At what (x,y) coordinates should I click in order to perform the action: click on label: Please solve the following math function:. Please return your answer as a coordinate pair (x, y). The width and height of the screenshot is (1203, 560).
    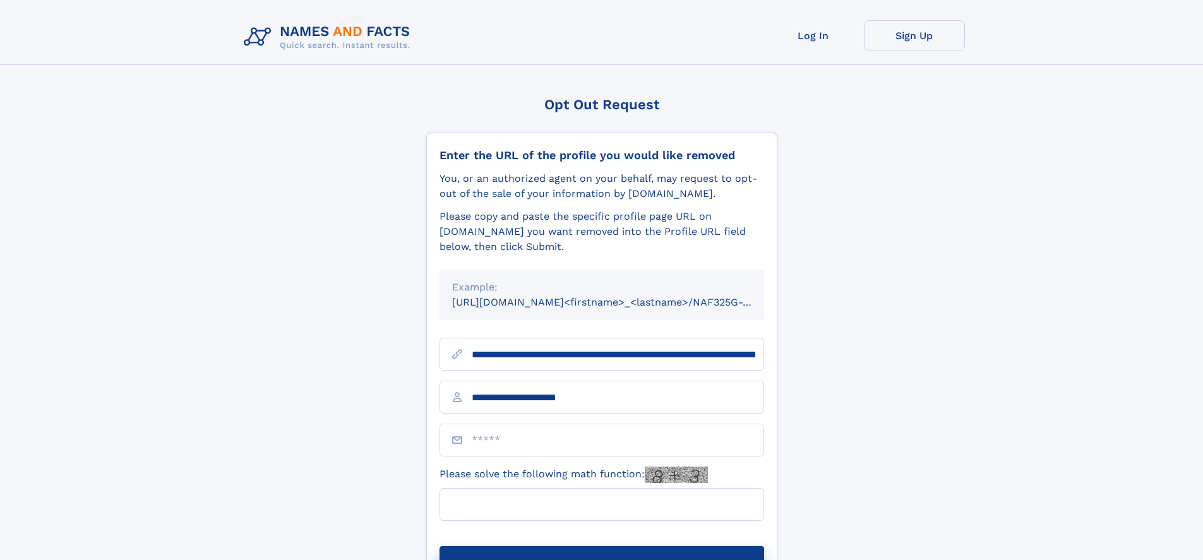
    Looking at the image, I should click on (573, 475).